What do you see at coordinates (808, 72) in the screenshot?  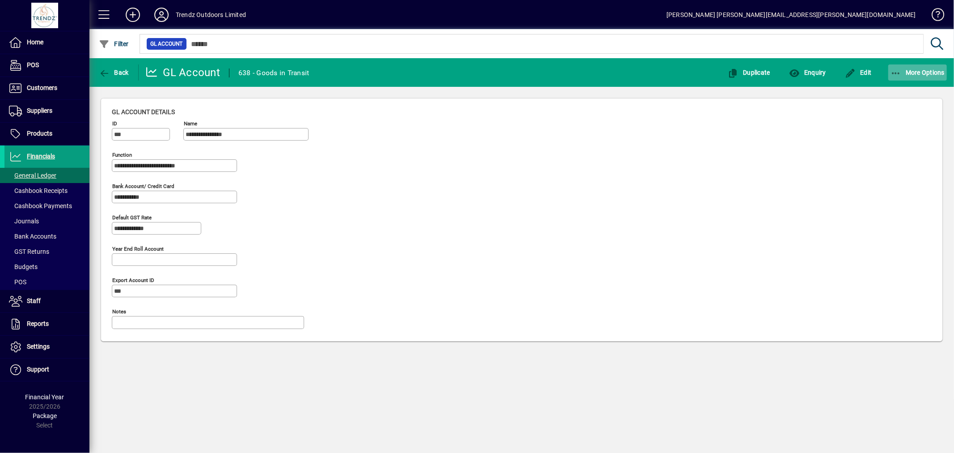 I see `span: Enquiry` at bounding box center [808, 72].